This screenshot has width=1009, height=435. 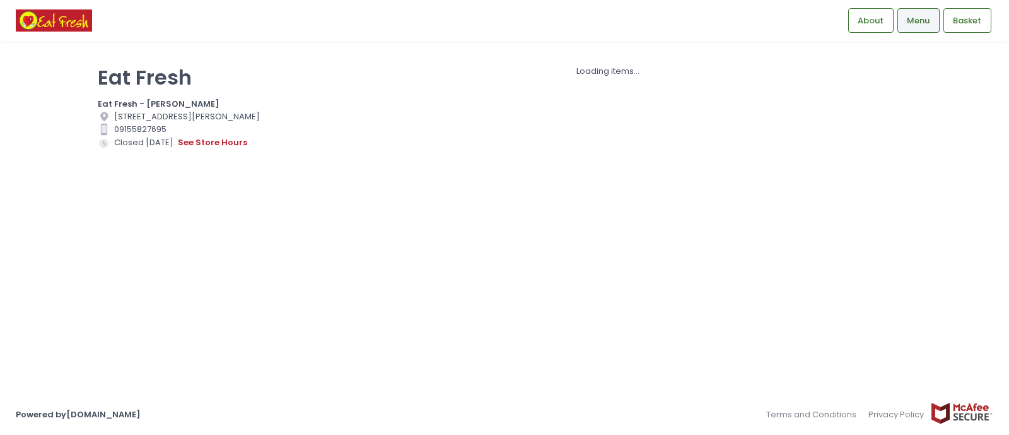 What do you see at coordinates (194, 77) in the screenshot?
I see `p: Eat Fresh` at bounding box center [194, 77].